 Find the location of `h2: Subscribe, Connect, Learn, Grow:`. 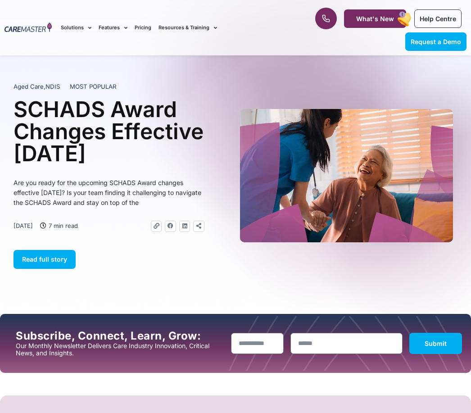

h2: Subscribe, Connect, Learn, Grow: is located at coordinates (120, 336).